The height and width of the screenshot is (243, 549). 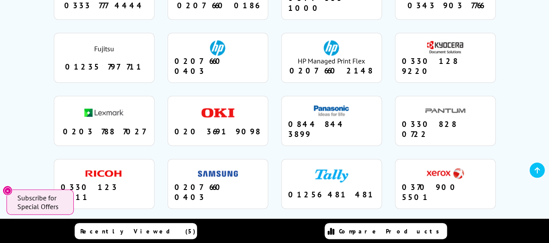 I want to click on div: 0330 828 0722, so click(x=446, y=129).